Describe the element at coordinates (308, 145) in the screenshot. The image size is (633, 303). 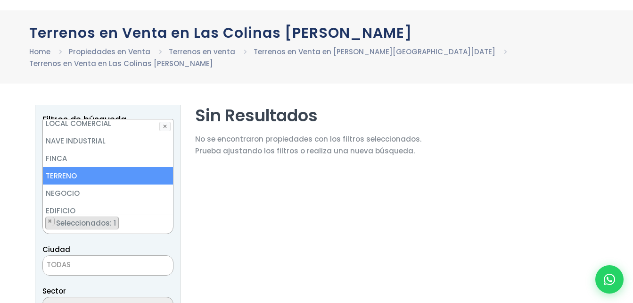
I see `p: No se encontraron propiedades con los filtros seleccionados. Prueba ajustando los filtros o reali...` at that location.